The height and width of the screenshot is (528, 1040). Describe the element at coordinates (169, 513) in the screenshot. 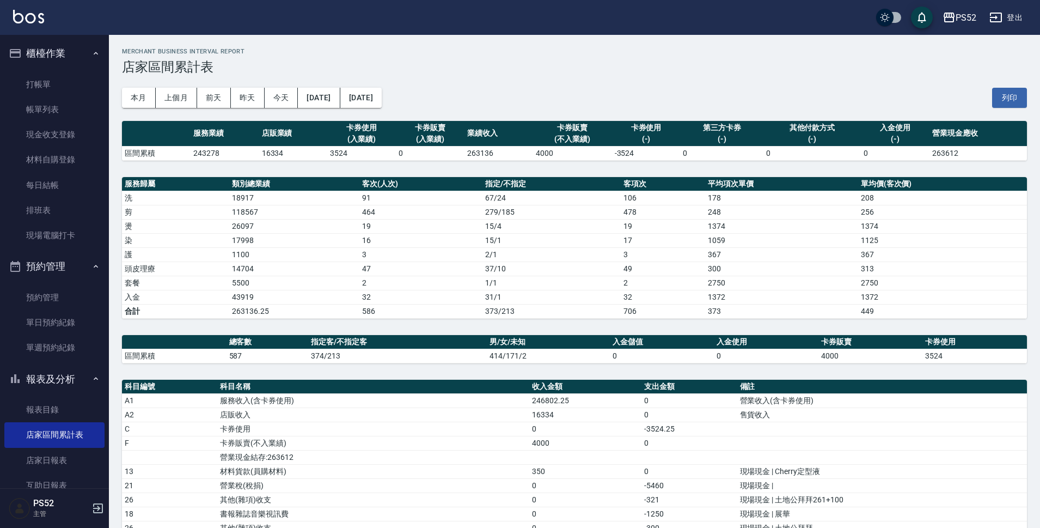

I see `td: 18` at that location.